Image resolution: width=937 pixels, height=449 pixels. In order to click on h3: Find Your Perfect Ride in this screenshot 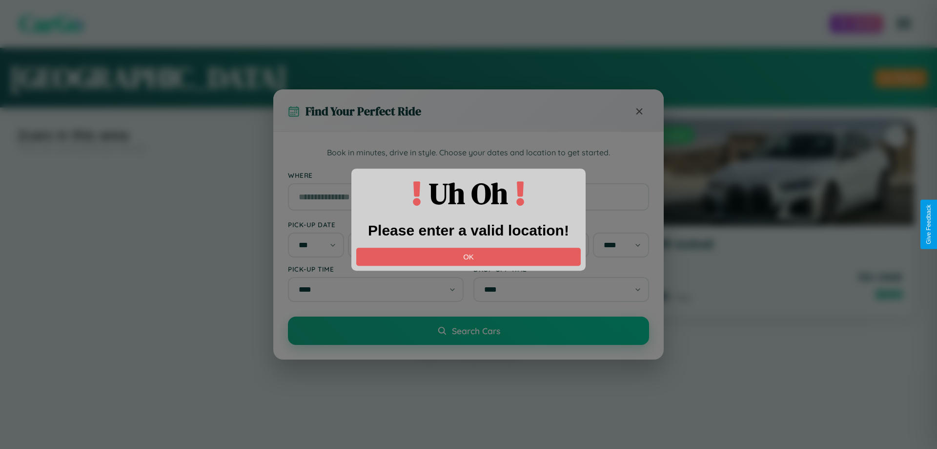, I will do `click(363, 111)`.